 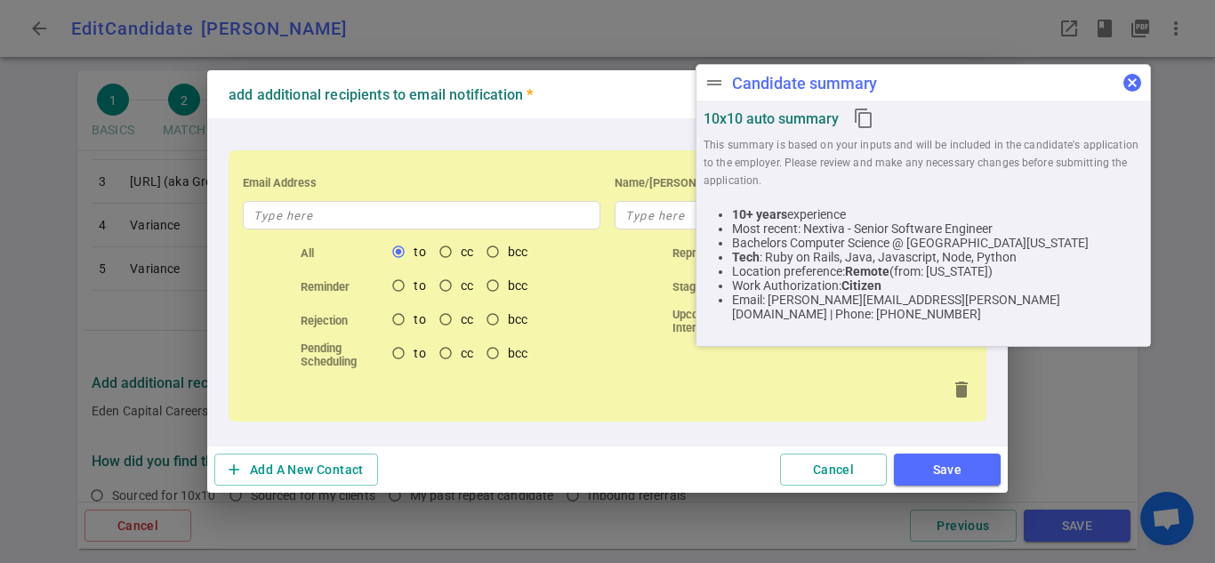 I want to click on button: Save, so click(x=947, y=469).